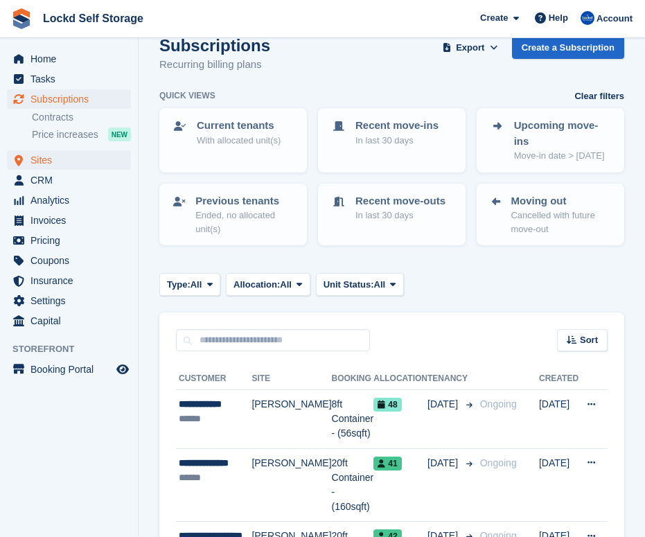 This screenshot has height=537, width=645. I want to click on button: Export, so click(471, 47).